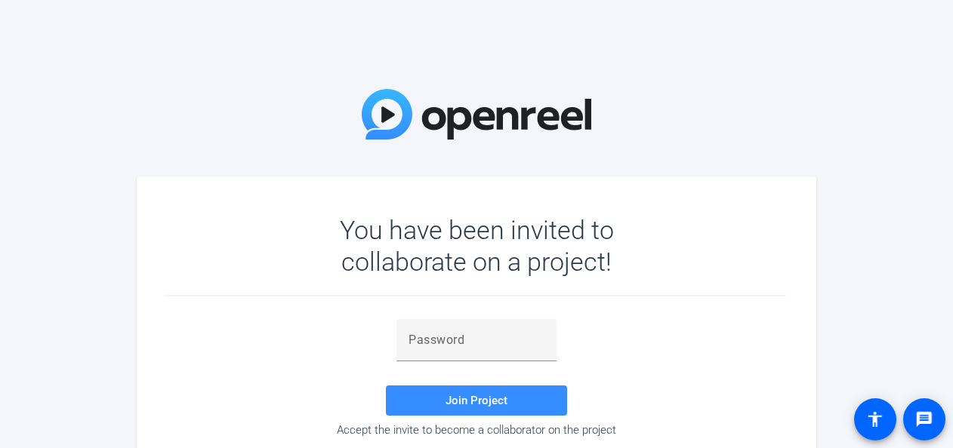 The width and height of the screenshot is (953, 448). Describe the element at coordinates (476, 246) in the screenshot. I see `div: You have been invited to collaborate on a project!` at that location.